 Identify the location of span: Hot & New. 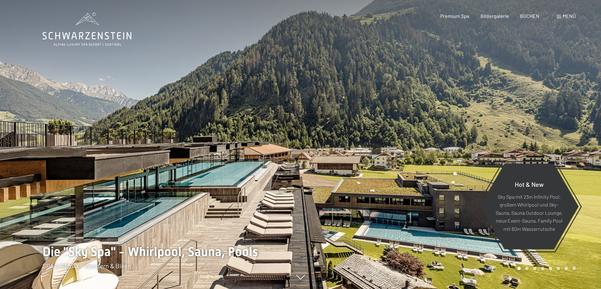
(529, 184).